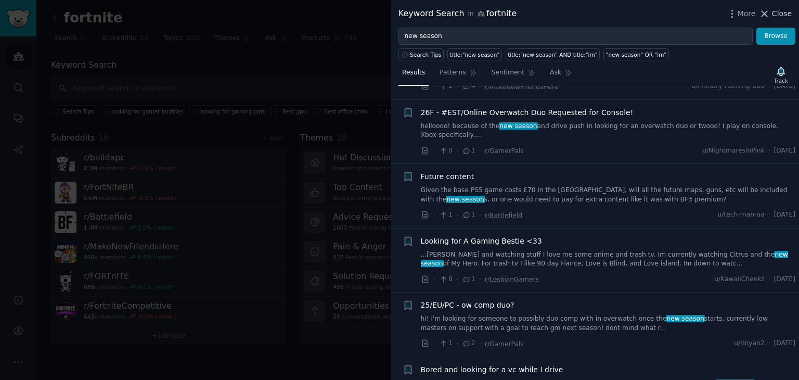 The image size is (799, 380). I want to click on span: Patterns, so click(453, 73).